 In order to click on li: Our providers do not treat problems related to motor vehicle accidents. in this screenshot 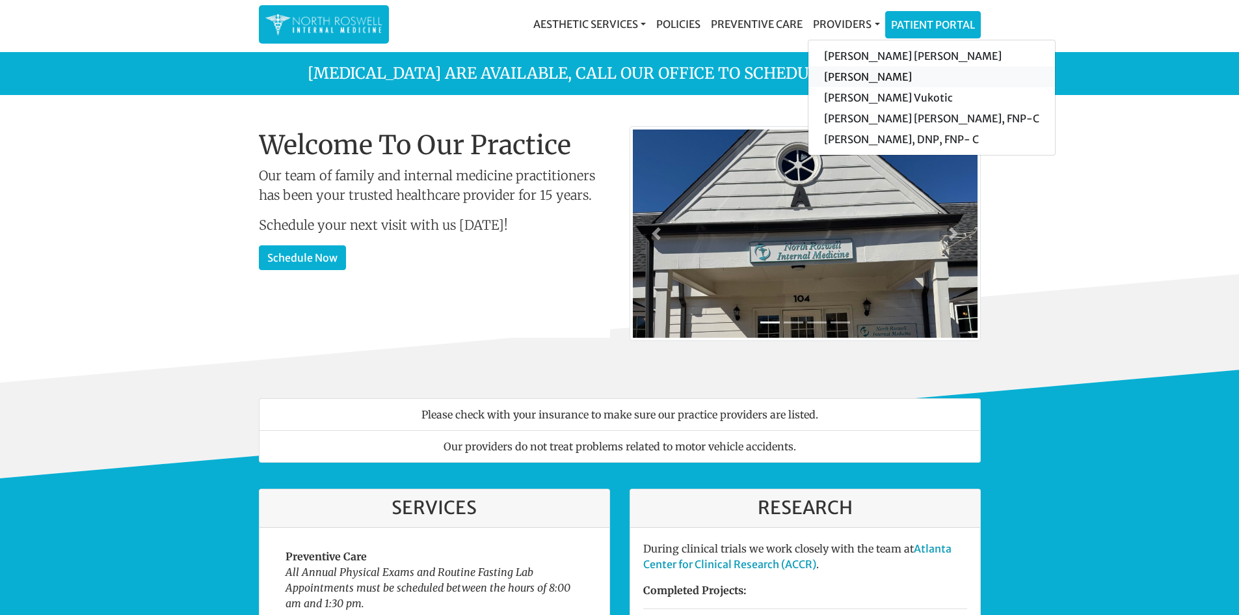, I will do `click(620, 446)`.